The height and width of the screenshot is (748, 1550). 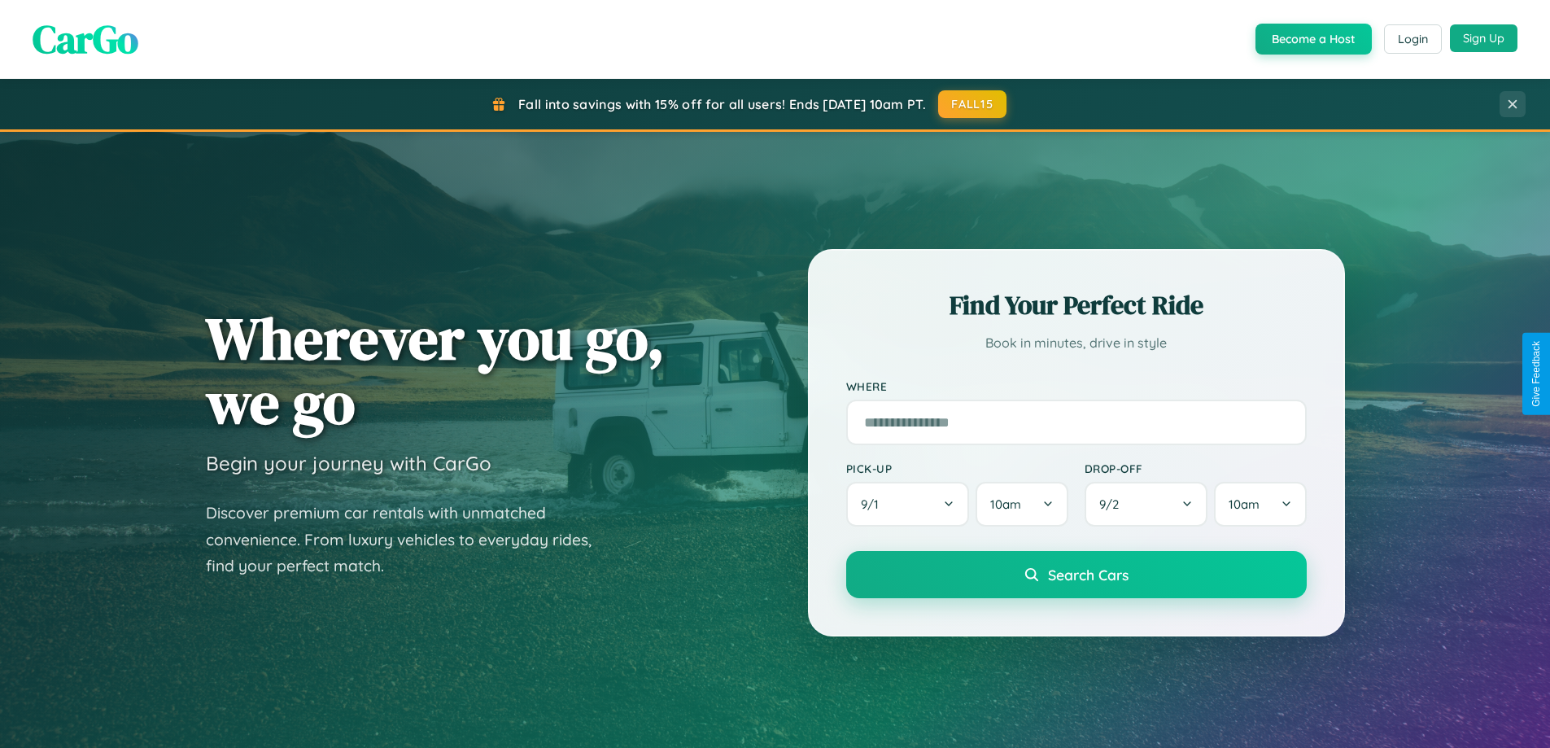 I want to click on h1: Wherever you go, we go, so click(x=435, y=370).